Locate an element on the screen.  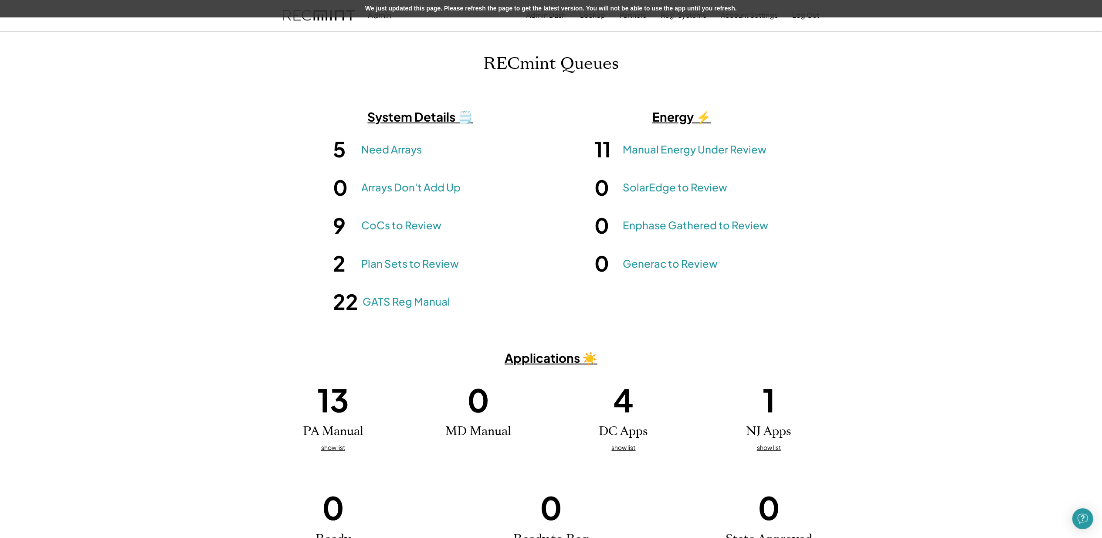
a: Need Arrays is located at coordinates (392, 149).